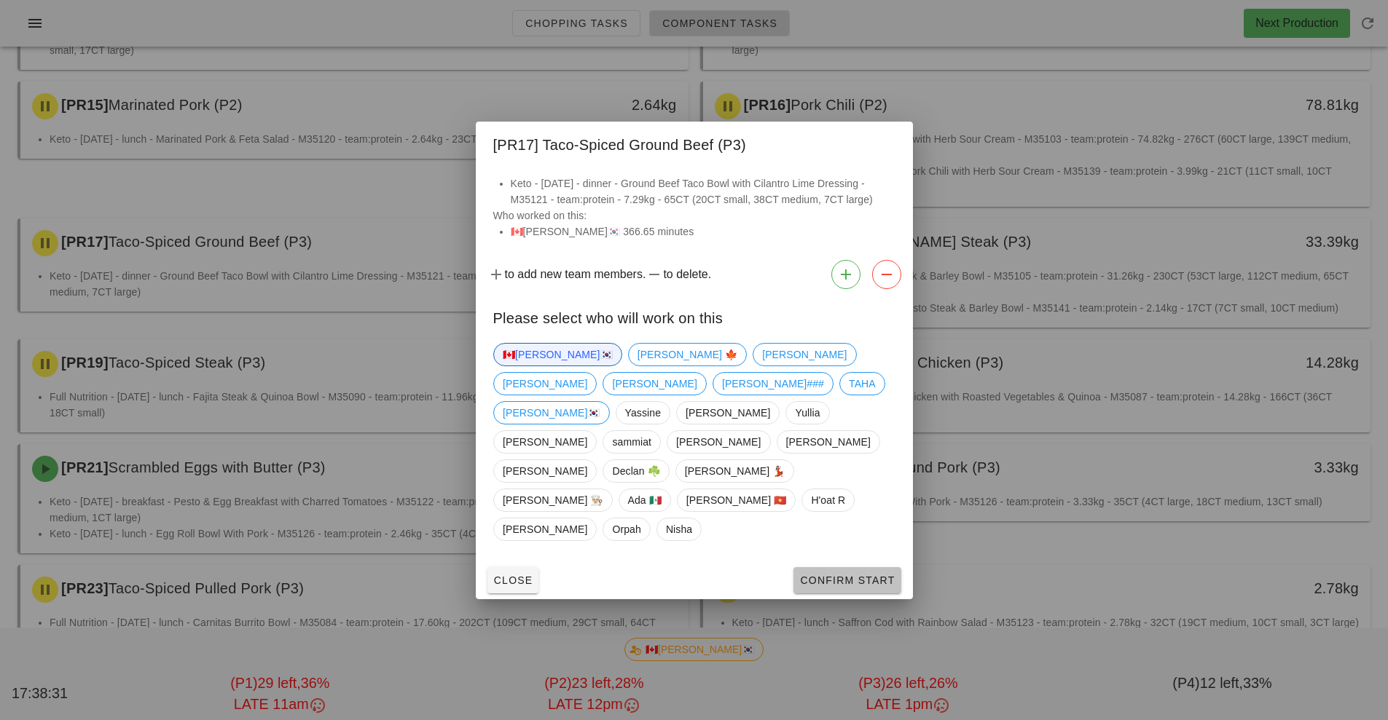  What do you see at coordinates (694, 275) in the screenshot?
I see `div: to add new team members. to delete.` at bounding box center [694, 275].